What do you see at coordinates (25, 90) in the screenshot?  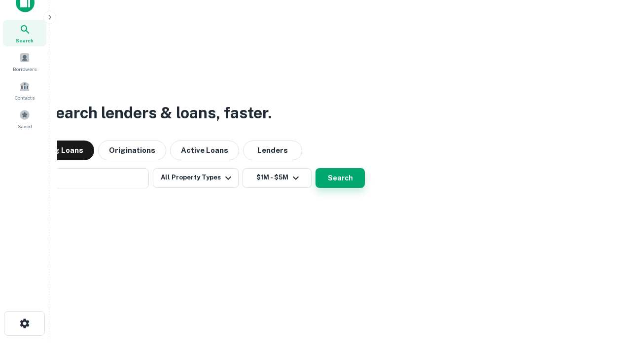 I see `div: Contacts` at bounding box center [25, 90].